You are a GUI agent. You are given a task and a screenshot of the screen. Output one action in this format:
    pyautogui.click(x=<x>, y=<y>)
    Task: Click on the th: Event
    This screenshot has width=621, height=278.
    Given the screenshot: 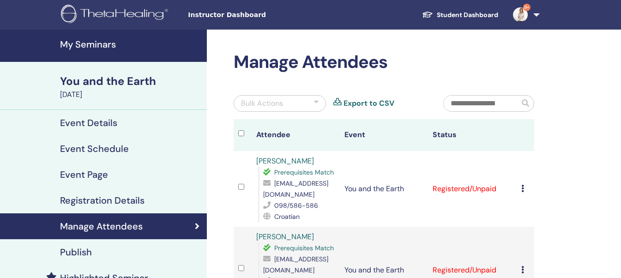 What is the action you would take?
    pyautogui.click(x=384, y=135)
    